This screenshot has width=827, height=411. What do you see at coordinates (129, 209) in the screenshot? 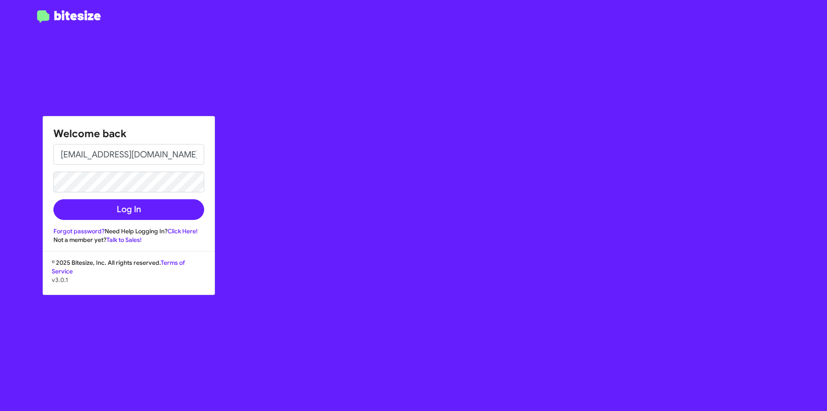
I see `button: Log In` at bounding box center [129, 209].